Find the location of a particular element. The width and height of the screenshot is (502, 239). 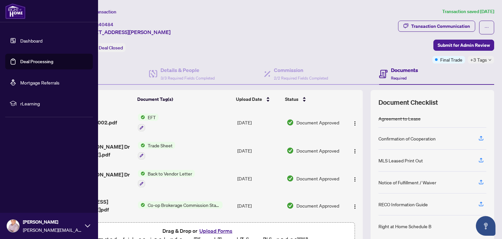

button: Status IconEFT is located at coordinates (148, 122).